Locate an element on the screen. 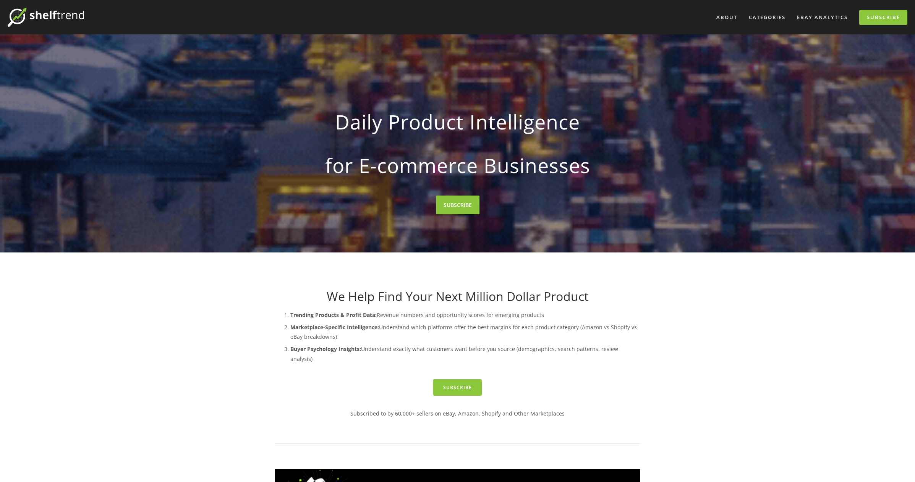  strong: Marketplace-Specific Intelligence: is located at coordinates (335, 327).